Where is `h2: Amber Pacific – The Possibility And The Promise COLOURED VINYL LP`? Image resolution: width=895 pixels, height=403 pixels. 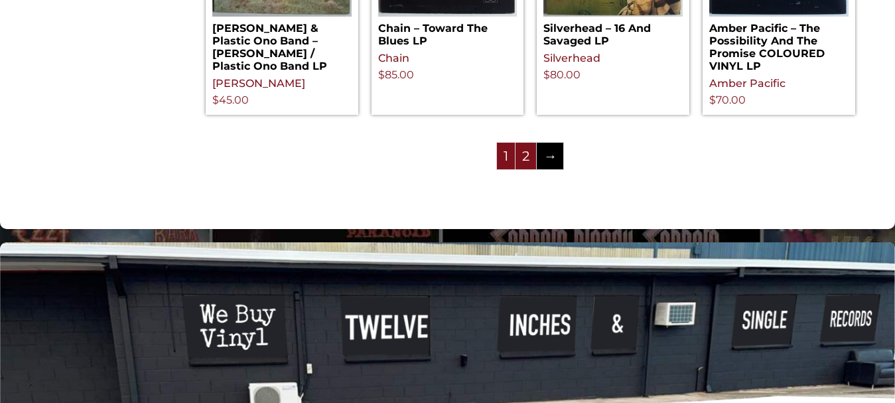
h2: Amber Pacific – The Possibility And The Promise COLOURED VINYL LP is located at coordinates (778, 44).